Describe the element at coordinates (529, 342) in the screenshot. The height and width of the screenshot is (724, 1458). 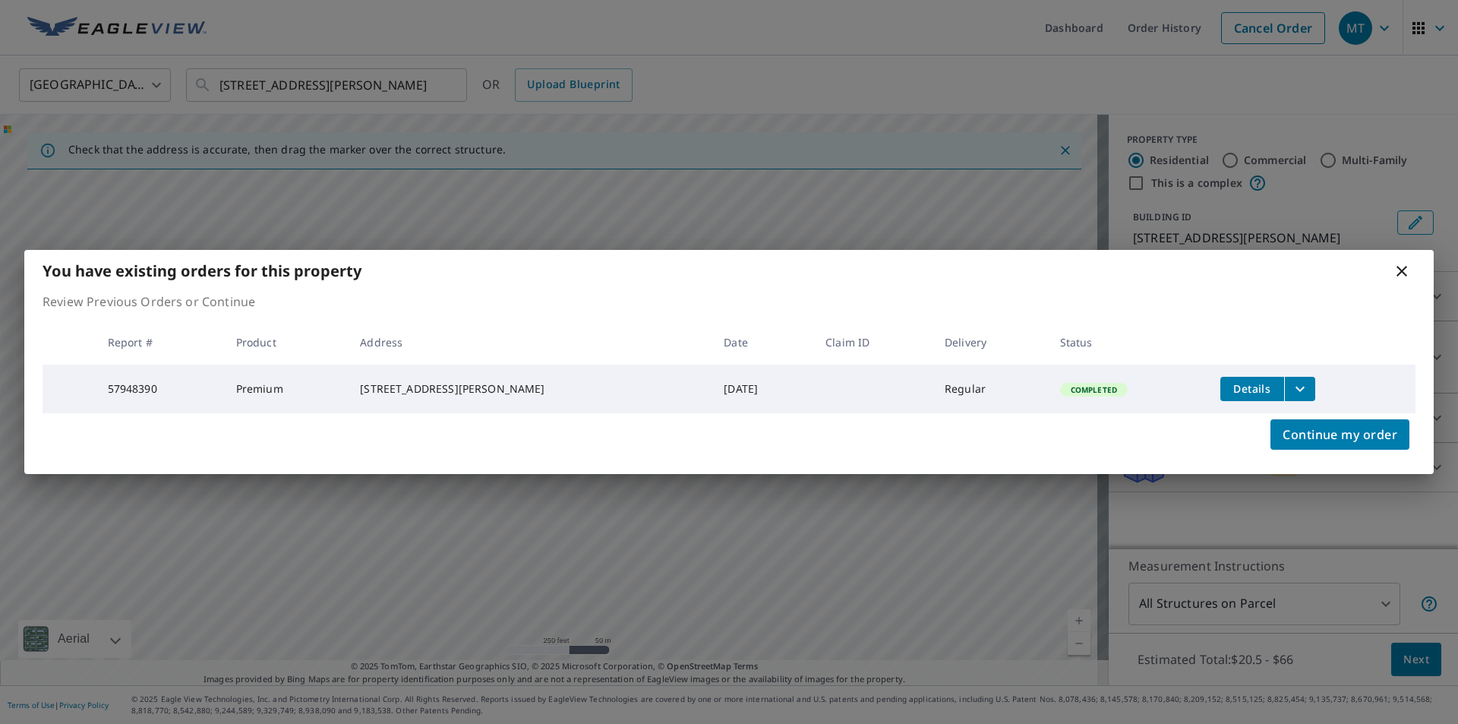
I see `th: Address` at that location.